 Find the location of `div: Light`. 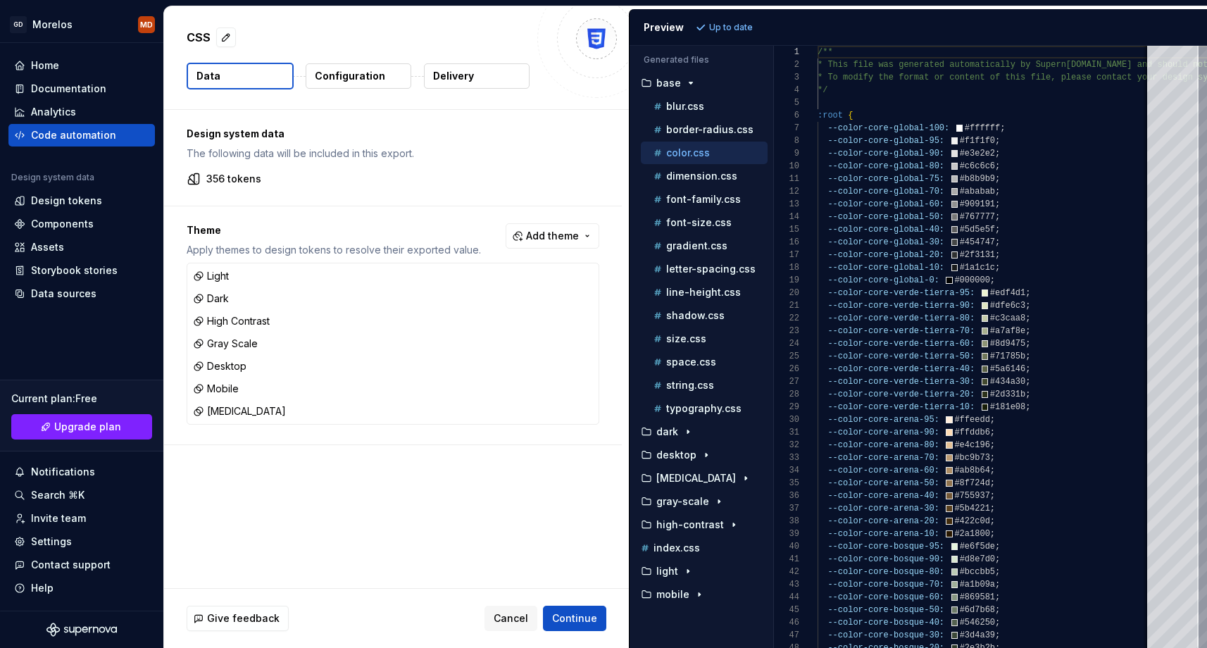

div: Light is located at coordinates (210, 276).